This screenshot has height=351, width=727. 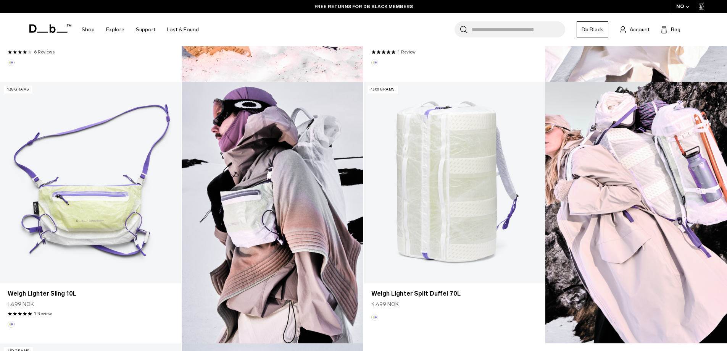 What do you see at coordinates (44, 52) in the screenshot?
I see `a: 6 reviews` at bounding box center [44, 52].